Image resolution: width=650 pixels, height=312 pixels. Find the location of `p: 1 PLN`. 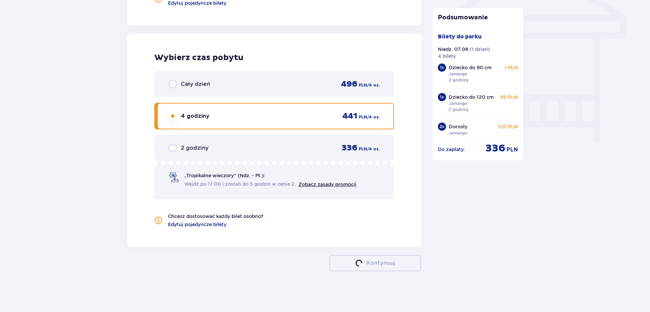

p: 1 PLN is located at coordinates (511, 68).